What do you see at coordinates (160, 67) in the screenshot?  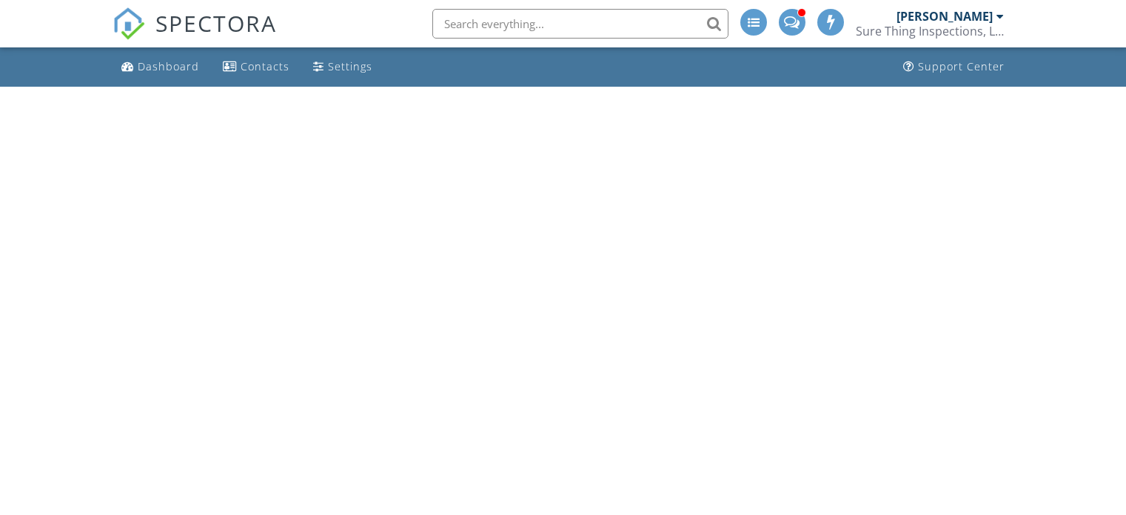 I see `a: Dashboard` at bounding box center [160, 67].